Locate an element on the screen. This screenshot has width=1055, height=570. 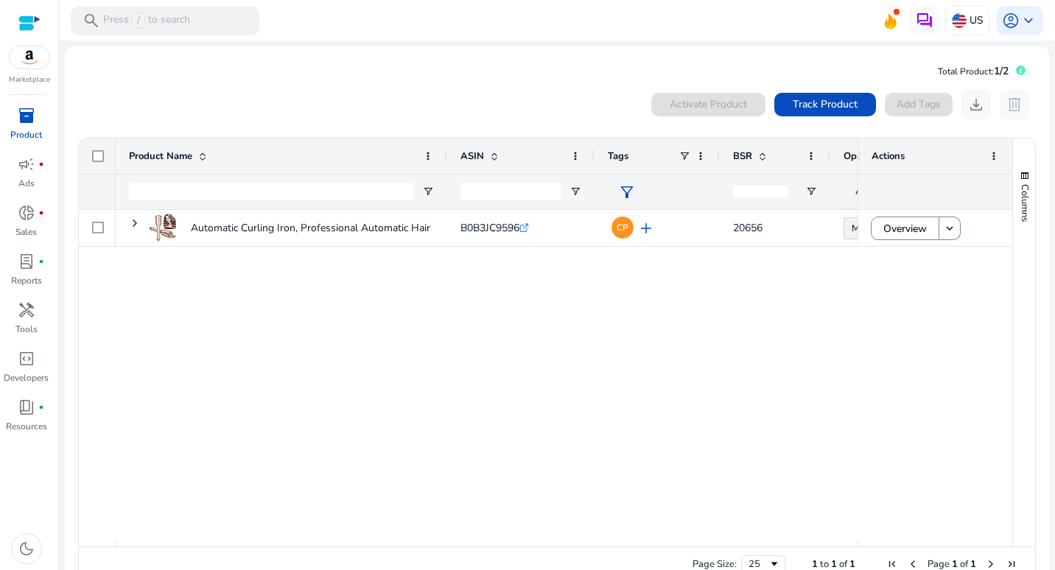
span: Opportunity Score is located at coordinates (882, 156).